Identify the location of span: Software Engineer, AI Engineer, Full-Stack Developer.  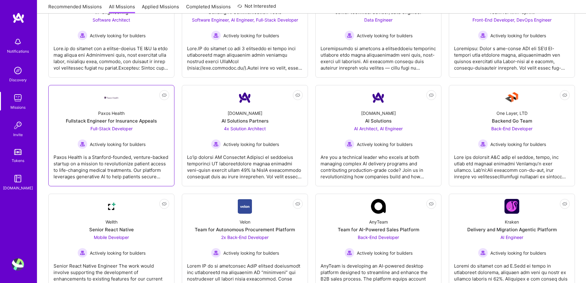
(245, 20).